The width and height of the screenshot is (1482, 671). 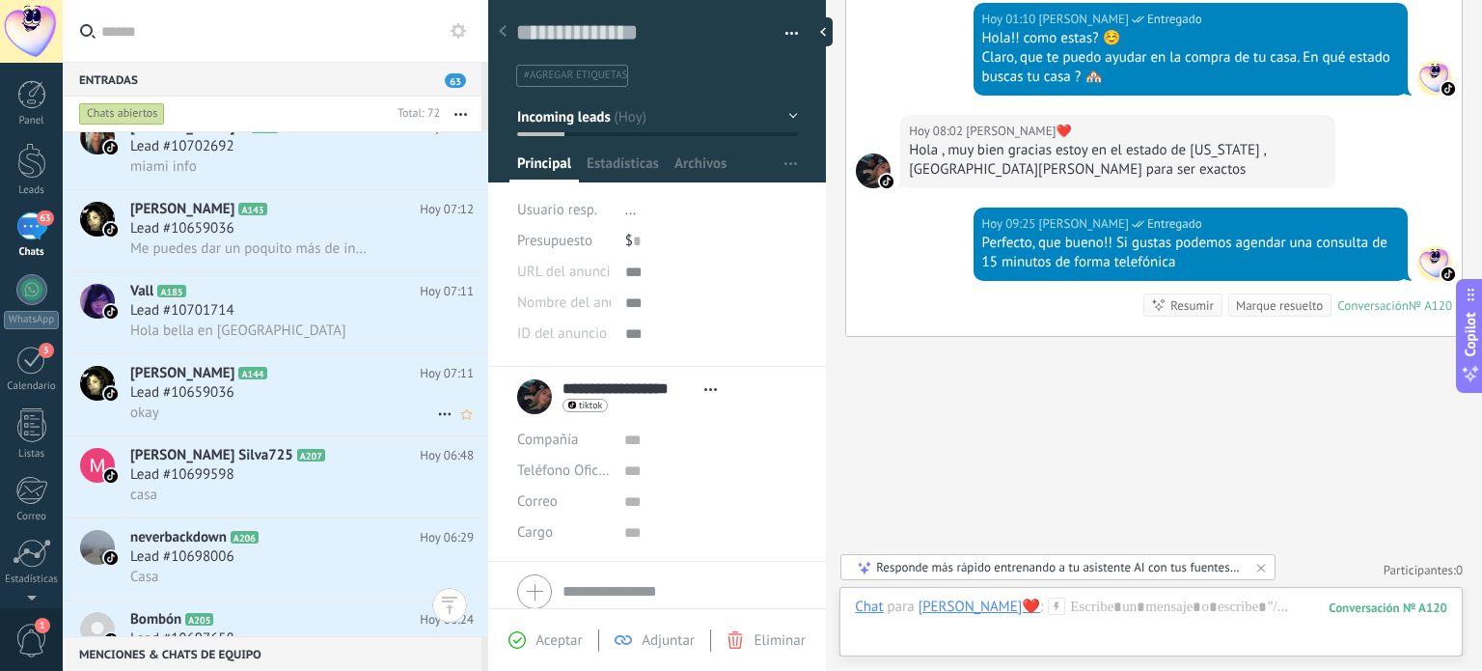 I want to click on div: Leads, so click(x=32, y=190).